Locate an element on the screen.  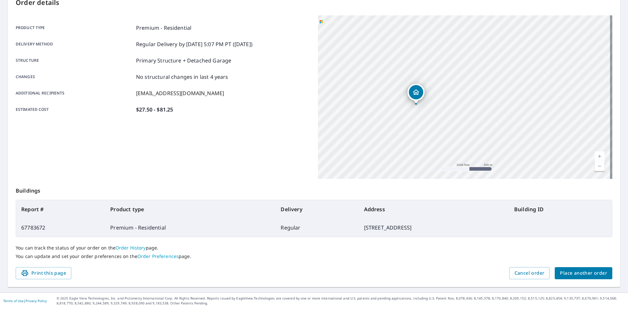
a: Privacy Policy is located at coordinates (36, 301).